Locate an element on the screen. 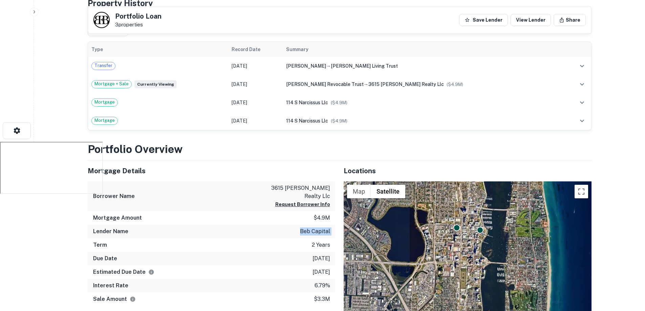  p: $3.3m is located at coordinates (322, 299).